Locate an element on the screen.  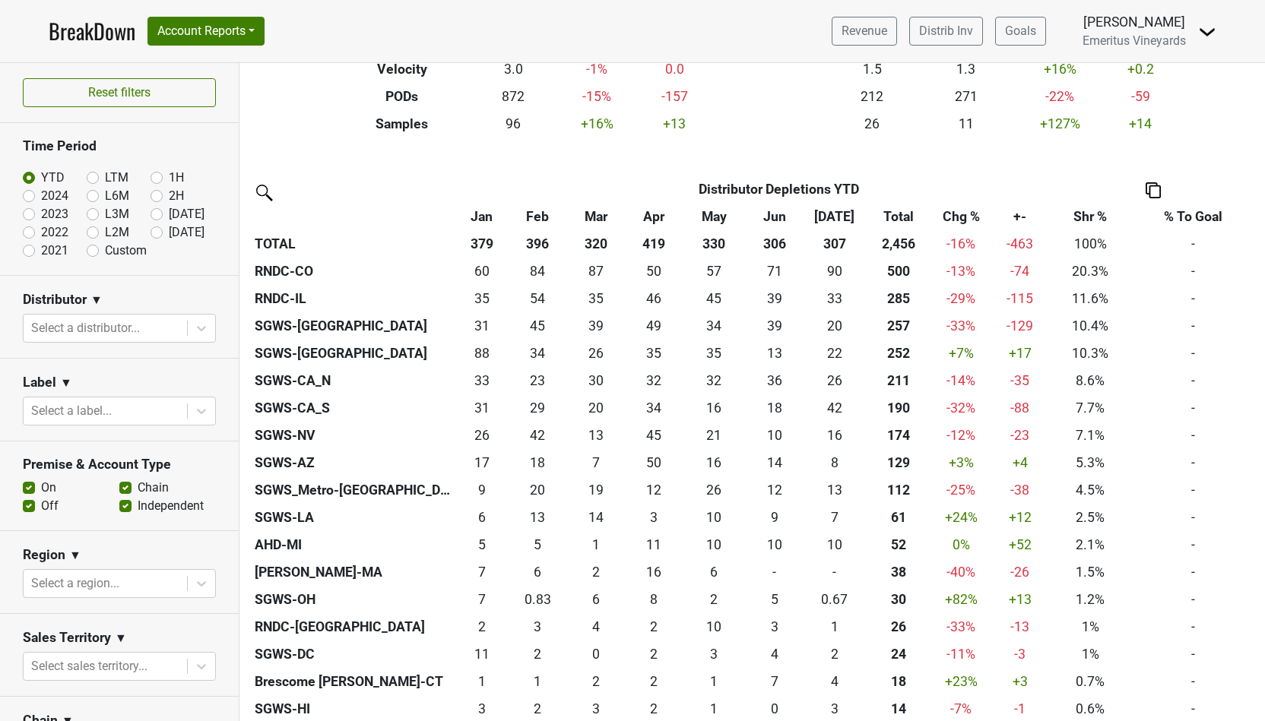
div: -129 is located at coordinates (1020, 326).